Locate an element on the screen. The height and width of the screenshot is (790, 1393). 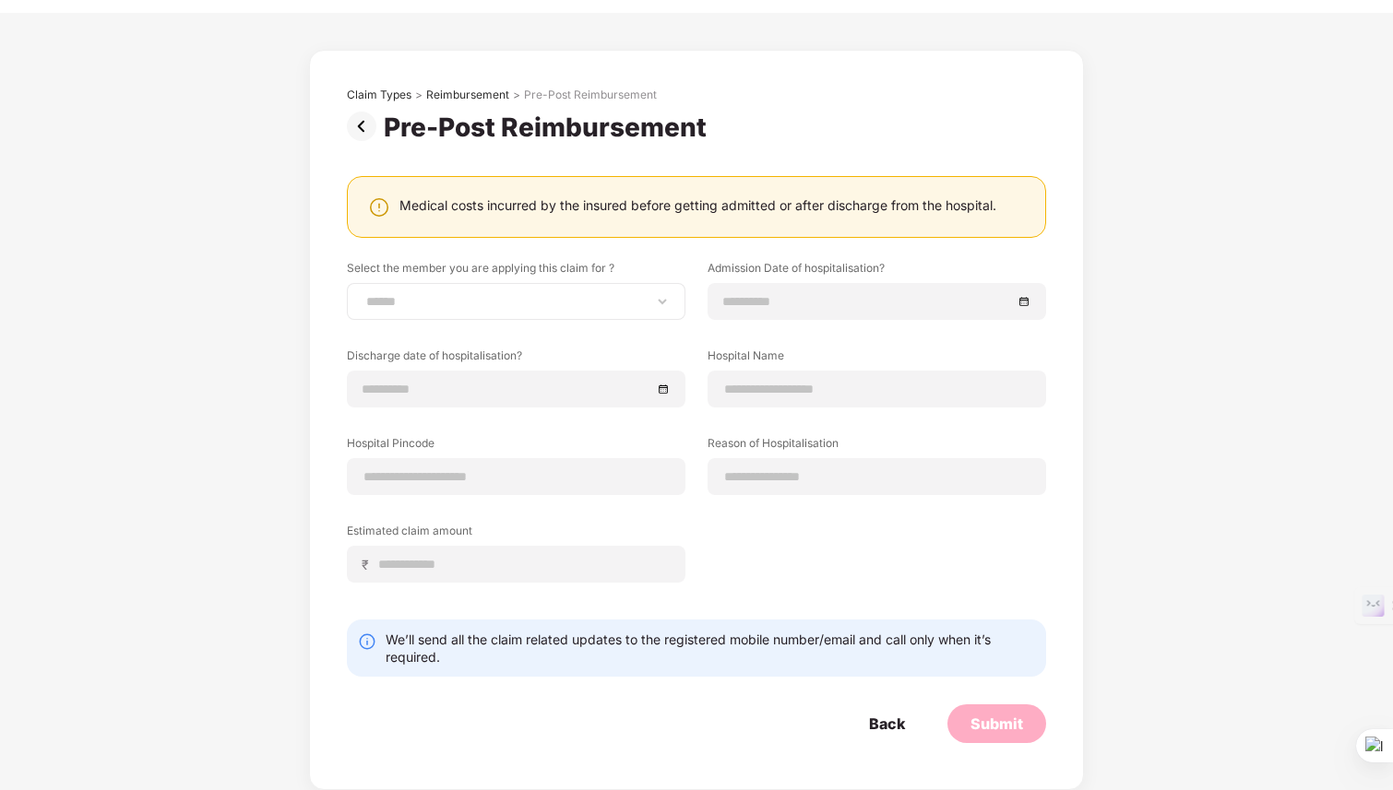
img: svg+xml;base64,PHN2ZyBpZD0iUHJldi0zMngzMiIgeG1sbnM9Imh0dHA6Ly93d3cudzMub3JnLzIwMDAvc3ZnIiB3aWR0aD... is located at coordinates (365, 126).